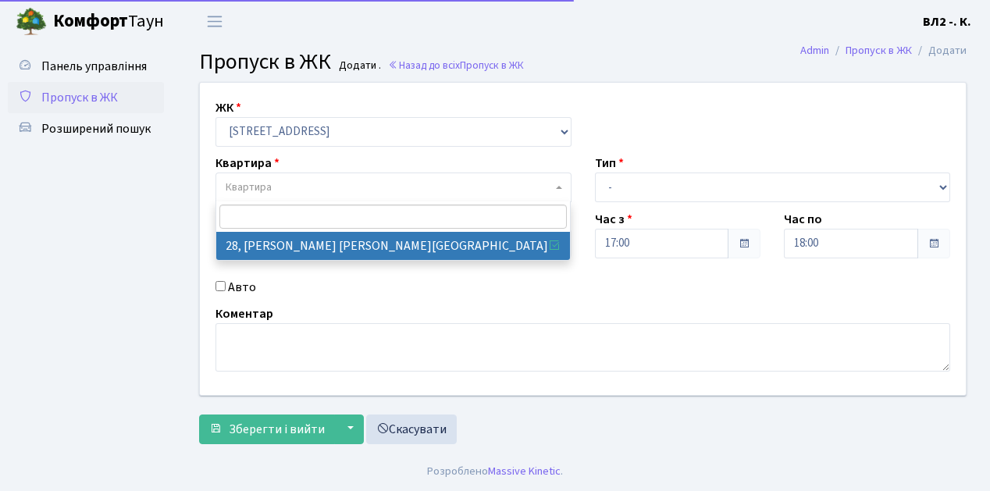 Image resolution: width=990 pixels, height=491 pixels. I want to click on label: Авто, so click(242, 287).